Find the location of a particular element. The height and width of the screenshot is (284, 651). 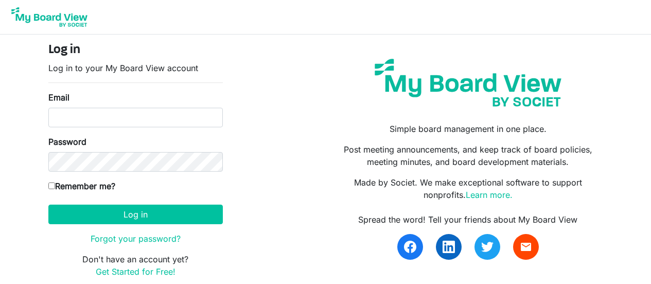

p: Post meeting announcements, and keep track of board policies, meeting minutes, and board developm... is located at coordinates (468, 155).